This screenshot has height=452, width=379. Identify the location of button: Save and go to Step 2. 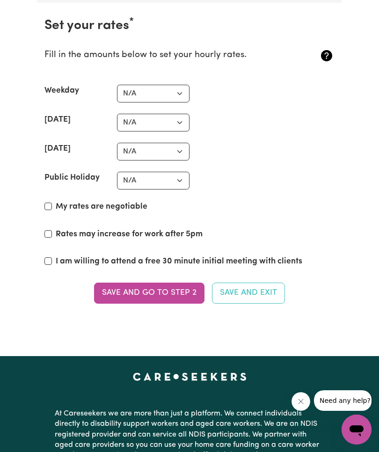
(149, 293).